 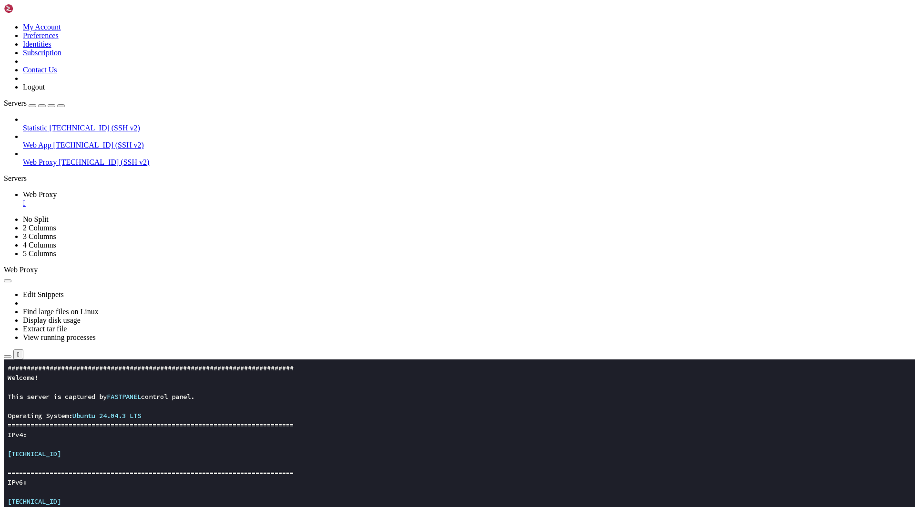 I want to click on x-row: IPv6:, so click(x=397, y=123).